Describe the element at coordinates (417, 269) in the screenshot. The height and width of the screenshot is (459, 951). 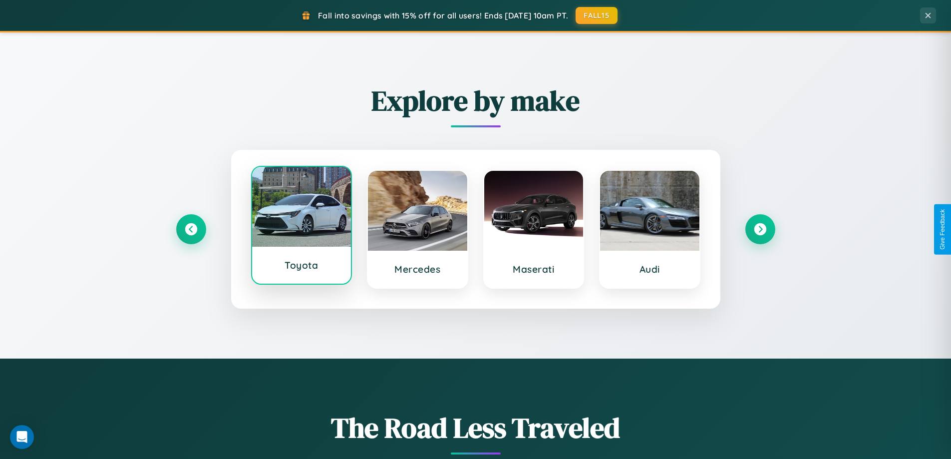
I see `h3: Mercedes` at that location.